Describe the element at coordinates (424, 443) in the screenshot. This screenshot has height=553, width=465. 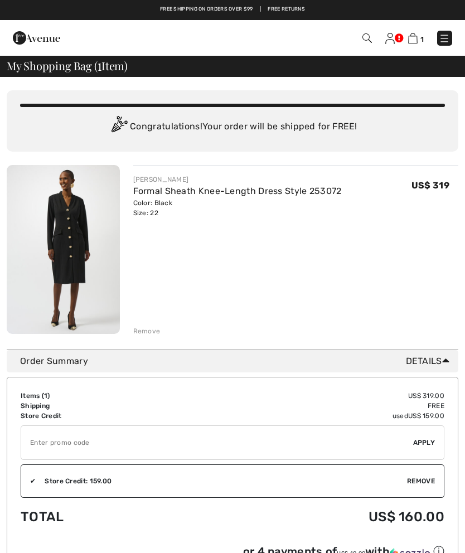
I see `span: Apply` at that location.